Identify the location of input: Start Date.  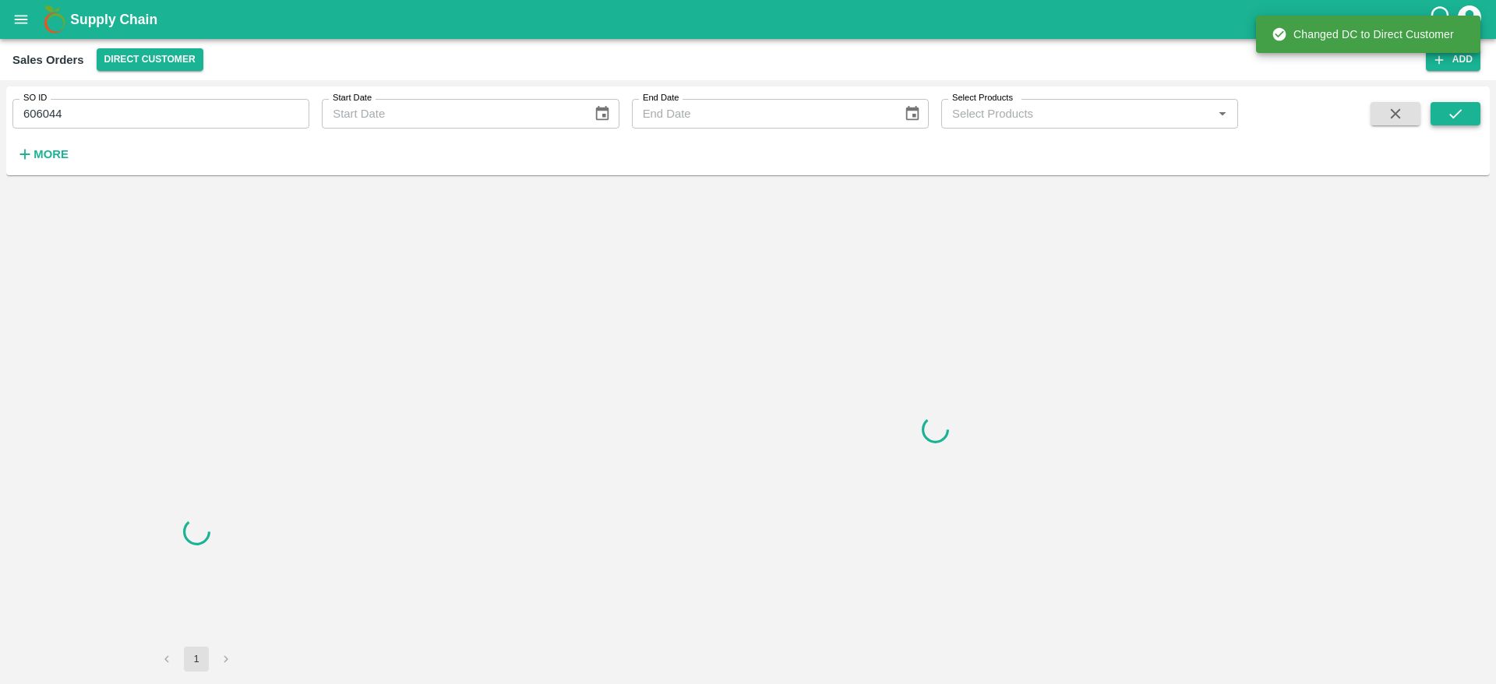
(451, 114).